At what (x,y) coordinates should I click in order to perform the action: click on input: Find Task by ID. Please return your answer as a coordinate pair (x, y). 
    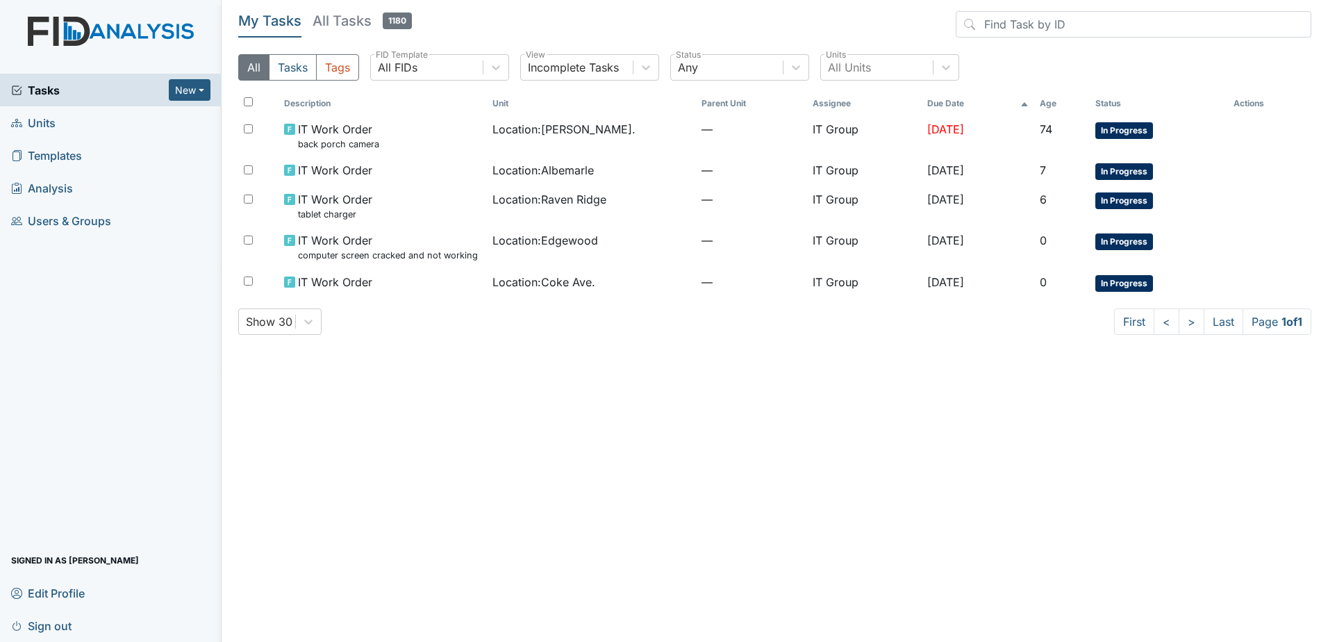
    Looking at the image, I should click on (1133, 24).